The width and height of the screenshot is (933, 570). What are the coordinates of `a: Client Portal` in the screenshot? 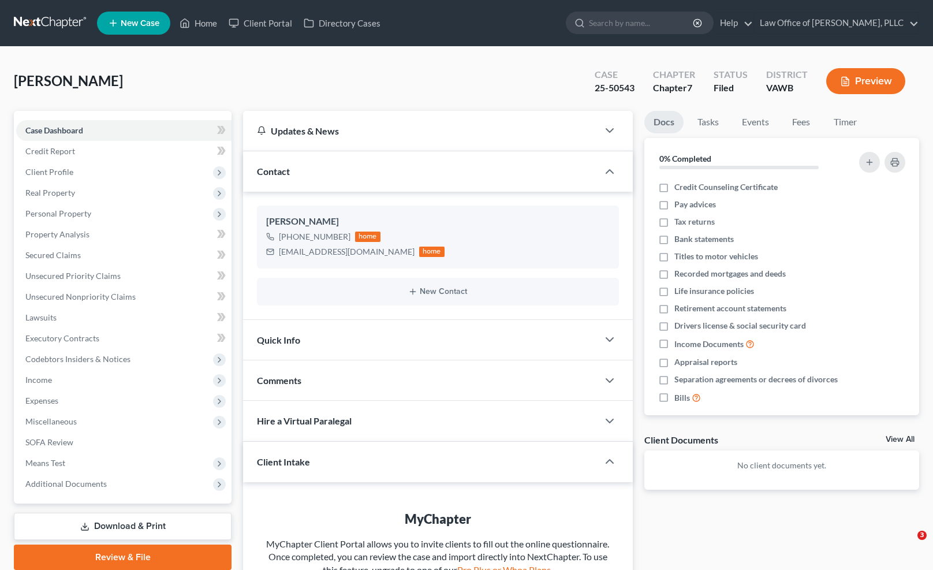 It's located at (260, 23).